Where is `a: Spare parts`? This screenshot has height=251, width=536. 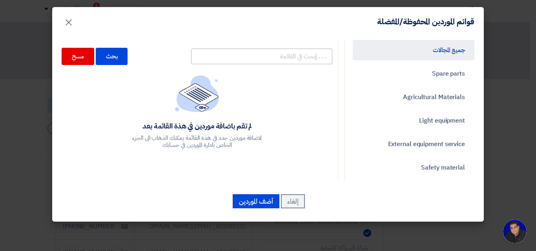
a: Spare parts is located at coordinates (414, 74).